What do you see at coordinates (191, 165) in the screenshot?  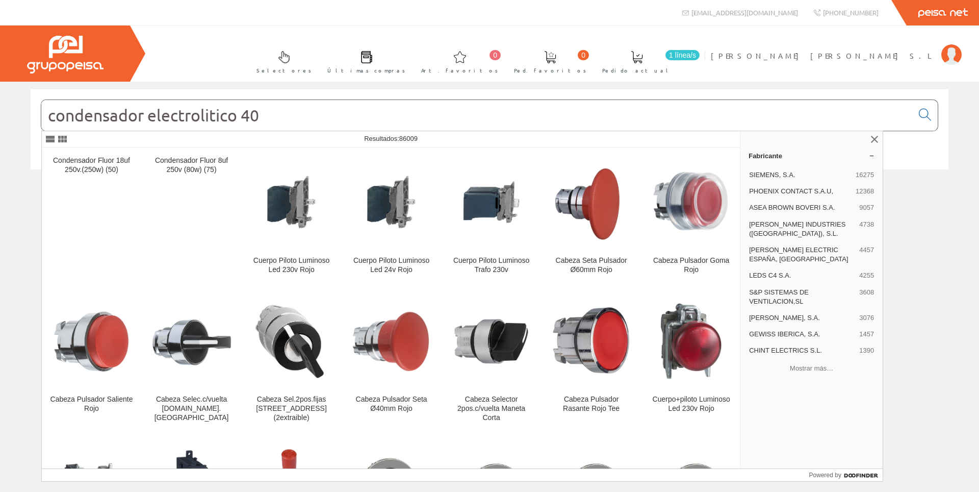 I see `div: Condensador Fluor 8uf 250v (80w) (75)` at bounding box center [191, 165].